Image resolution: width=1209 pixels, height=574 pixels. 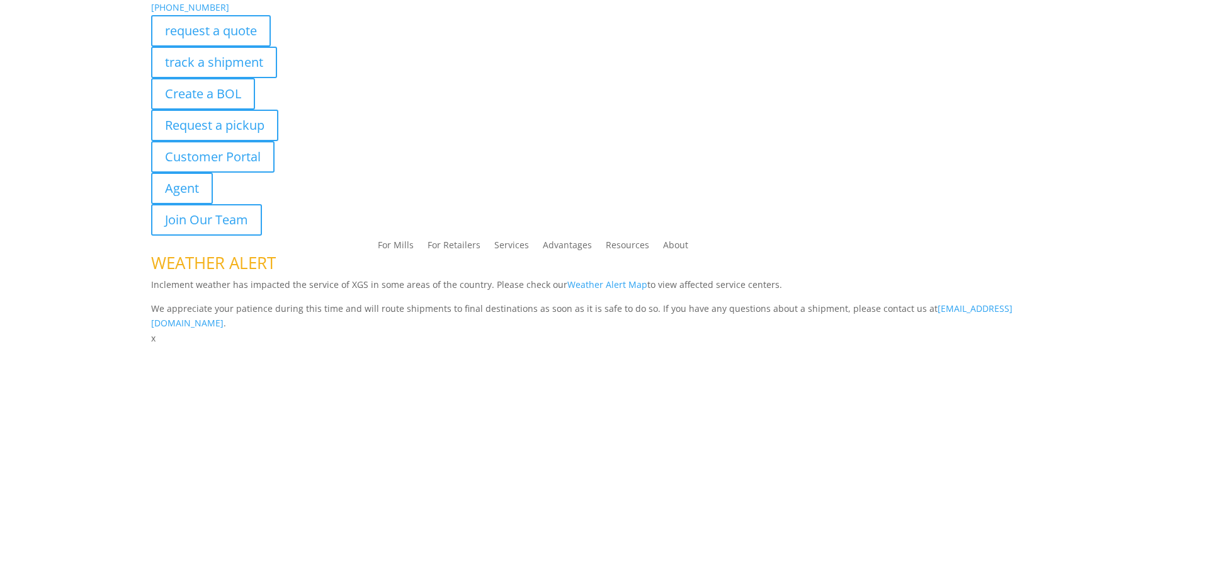 What do you see at coordinates (214, 263) in the screenshot?
I see `span: WEATHER ALERT` at bounding box center [214, 263].